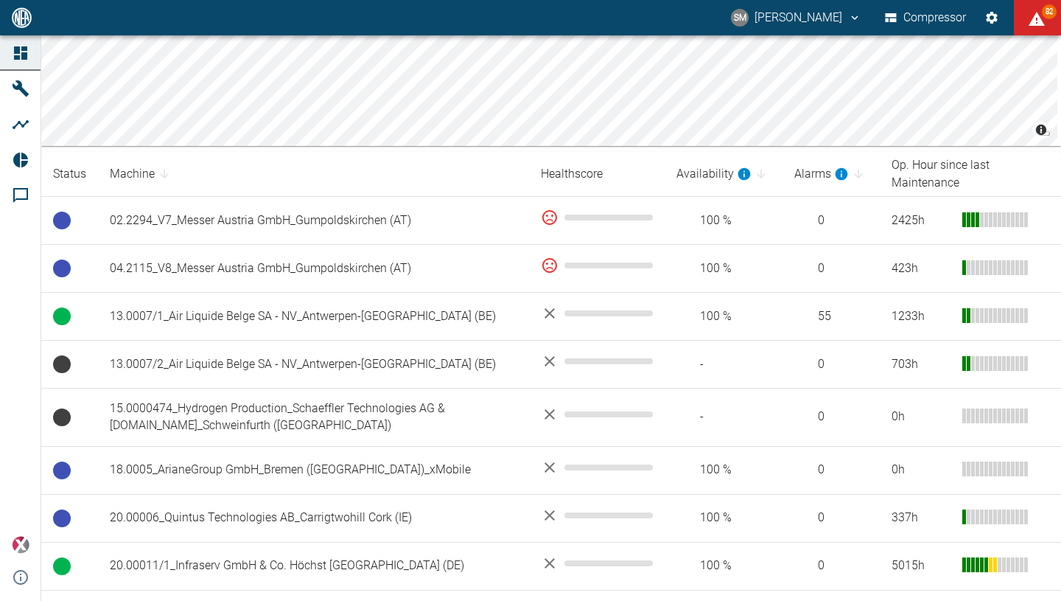 This screenshot has height=601, width=1061. What do you see at coordinates (69, 174) in the screenshot?
I see `th: Status` at bounding box center [69, 174].